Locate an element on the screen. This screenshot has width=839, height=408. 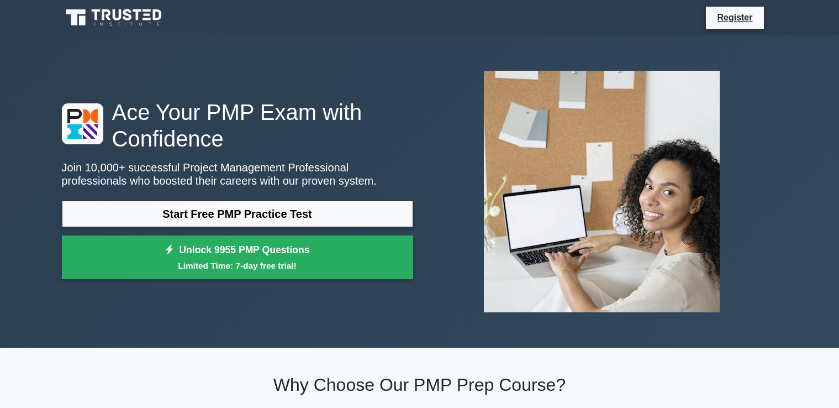
h1: Ace Your PMP Exam with Confidence is located at coordinates (238, 125).